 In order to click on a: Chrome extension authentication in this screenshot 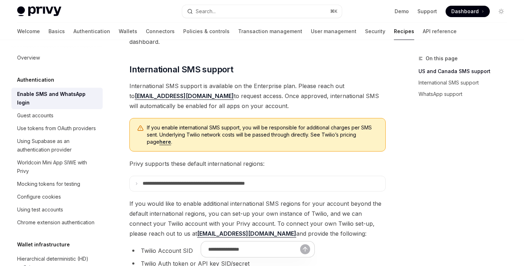, I will do `click(57, 222)`.